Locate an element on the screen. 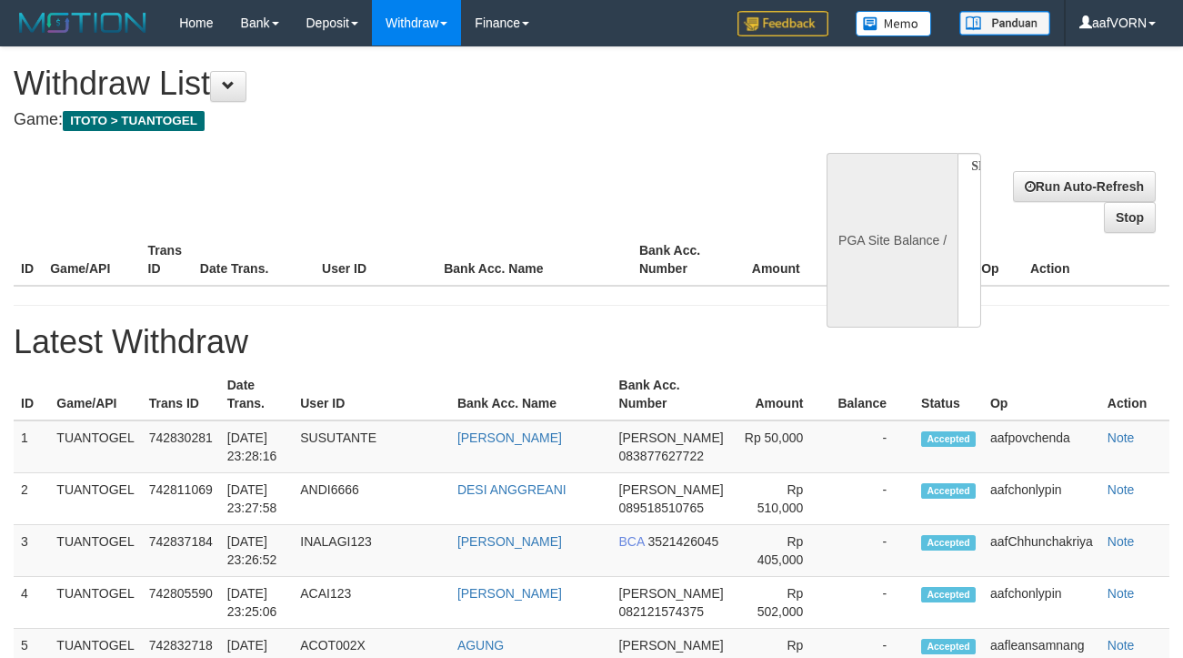 The width and height of the screenshot is (1183, 658). img: panduan.png is located at coordinates (1005, 23).